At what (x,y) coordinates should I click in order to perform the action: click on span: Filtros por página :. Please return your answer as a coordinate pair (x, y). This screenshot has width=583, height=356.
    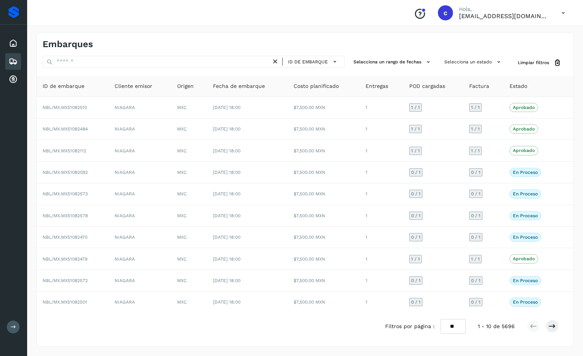
    Looking at the image, I should click on (410, 326).